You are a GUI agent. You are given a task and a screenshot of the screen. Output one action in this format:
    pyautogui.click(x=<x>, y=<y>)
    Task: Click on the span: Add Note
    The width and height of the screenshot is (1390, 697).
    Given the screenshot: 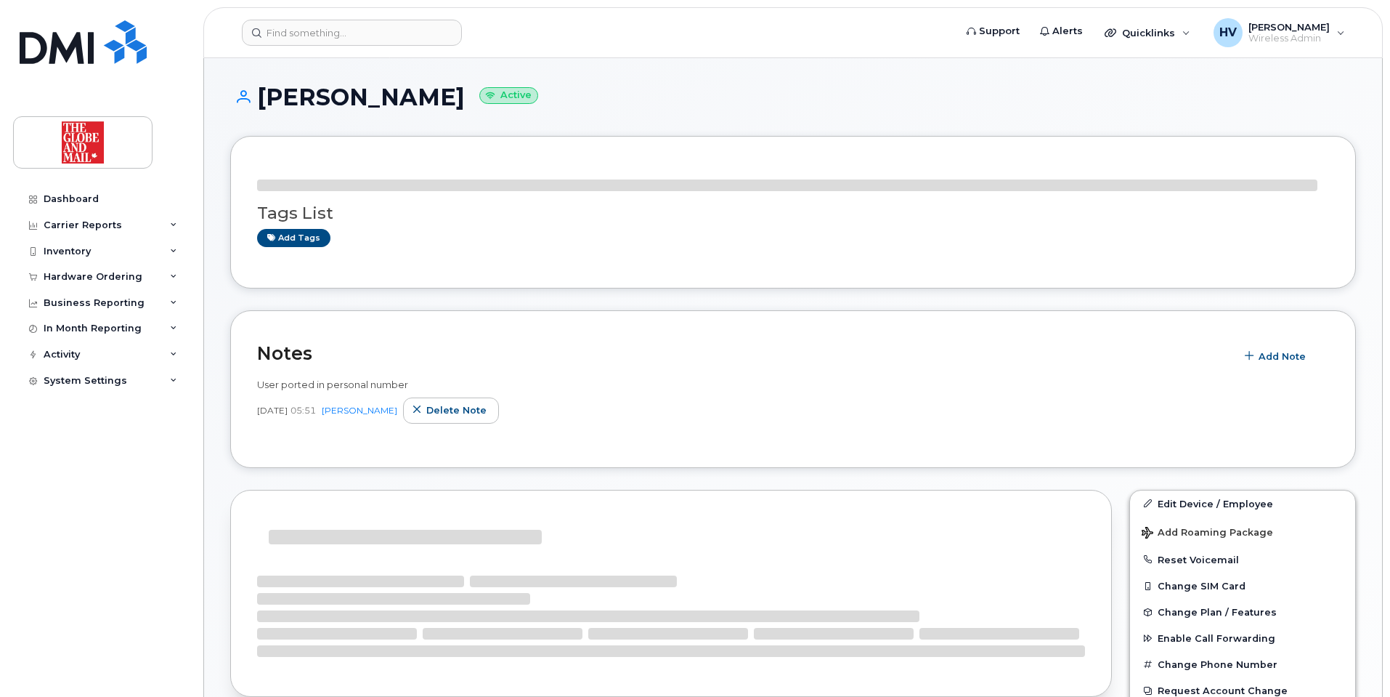 What is the action you would take?
    pyautogui.click(x=1282, y=356)
    